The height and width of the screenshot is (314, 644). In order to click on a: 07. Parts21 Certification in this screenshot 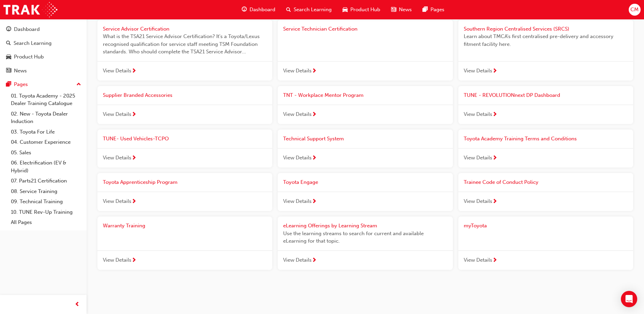, I will do `click(46, 181)`.